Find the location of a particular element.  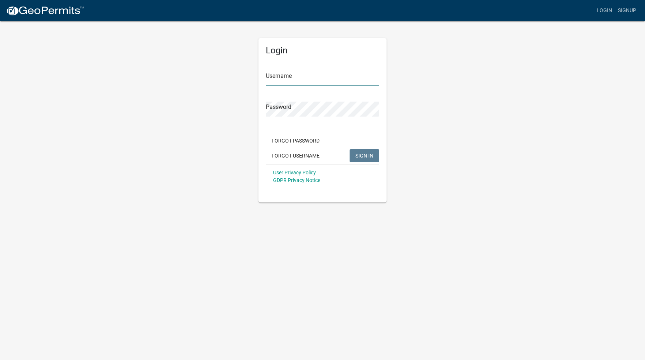

h5: Login is located at coordinates (322, 50).